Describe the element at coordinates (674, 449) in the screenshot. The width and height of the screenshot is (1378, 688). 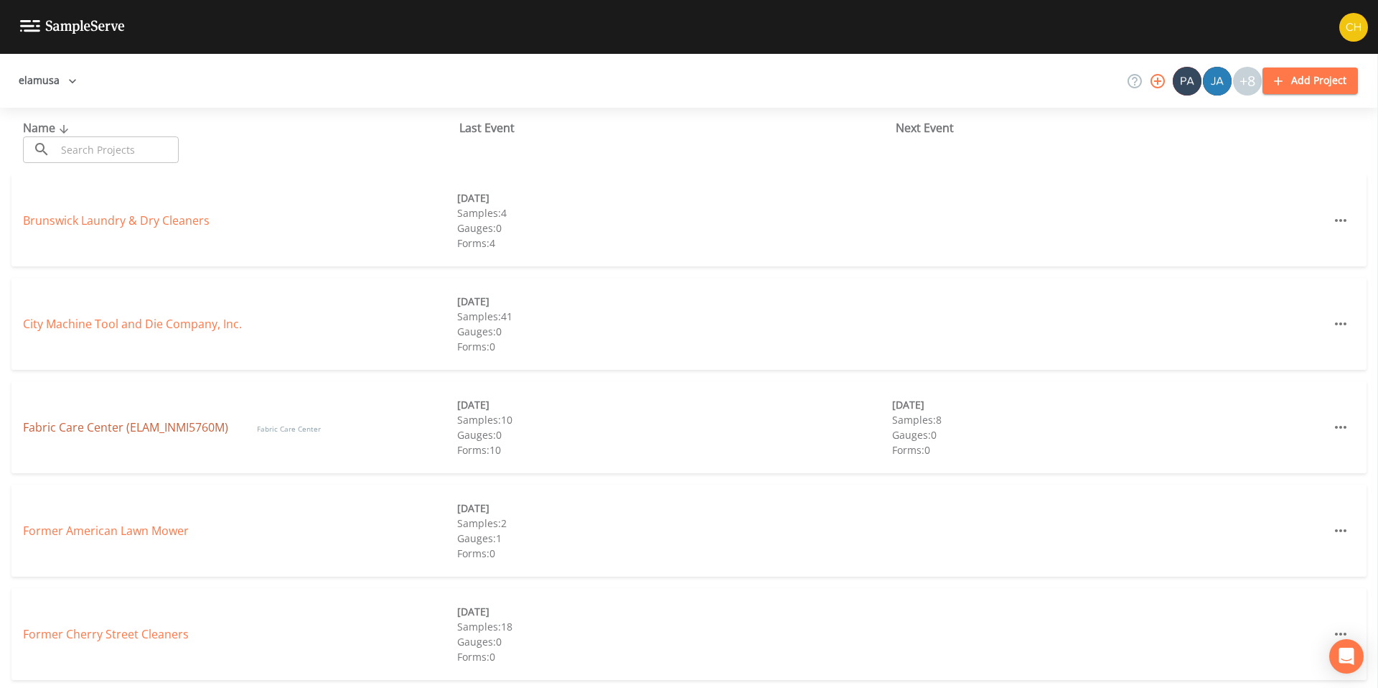
I see `div: Forms: 10` at that location.